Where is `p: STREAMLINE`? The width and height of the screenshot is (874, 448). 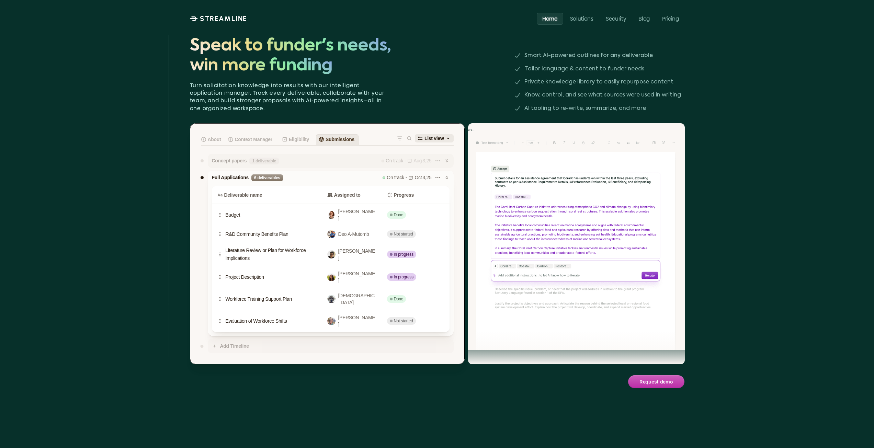
p: STREAMLINE is located at coordinates (224, 19).